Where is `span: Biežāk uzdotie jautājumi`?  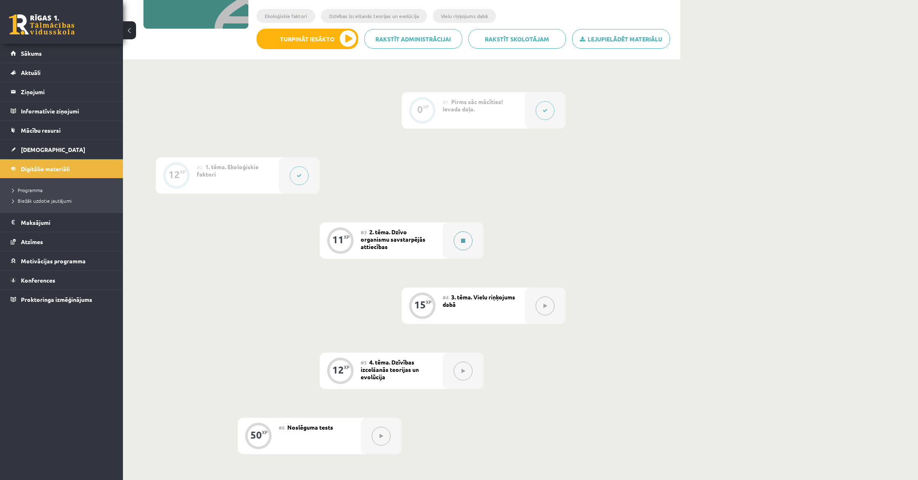
span: Biežāk uzdotie jautājumi is located at coordinates (42, 201).